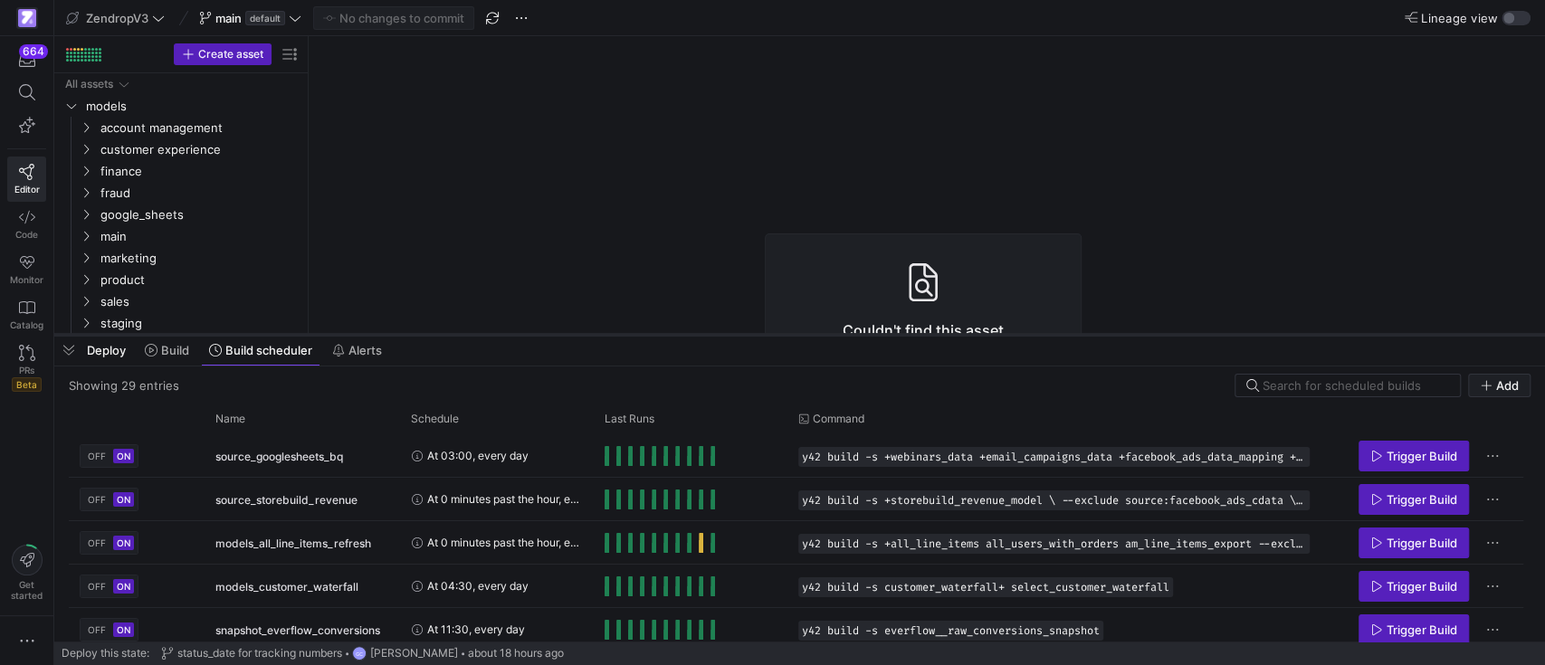  Describe the element at coordinates (26, 573) in the screenshot. I see `button: Getstarted` at that location.